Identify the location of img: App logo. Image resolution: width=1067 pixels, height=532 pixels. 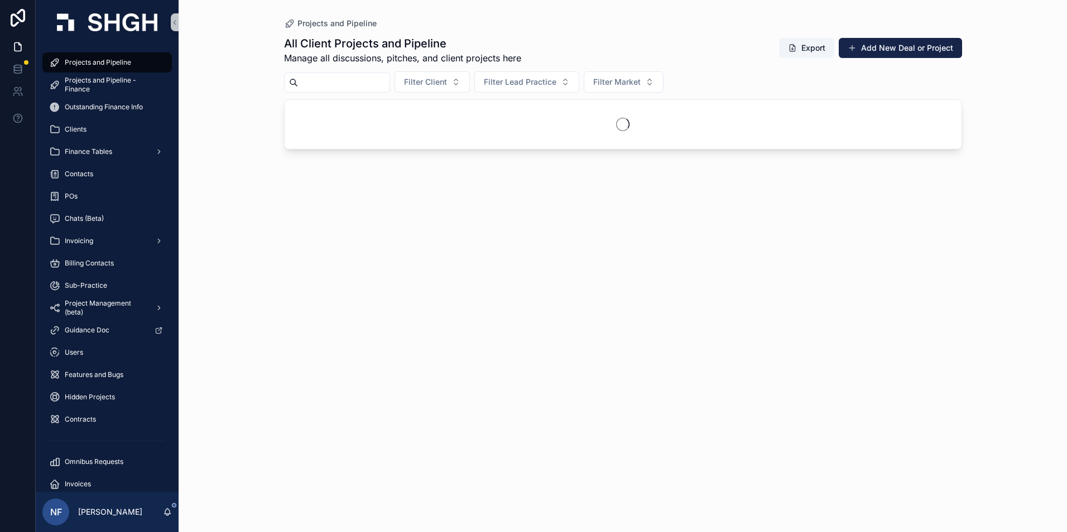
(107, 22).